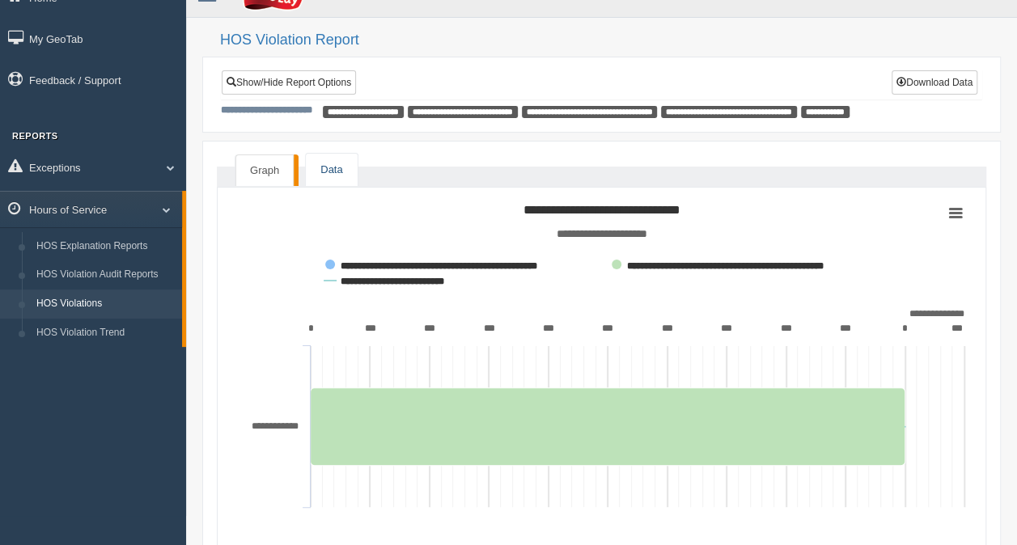  I want to click on a: HOS Explanation Reports, so click(105, 247).